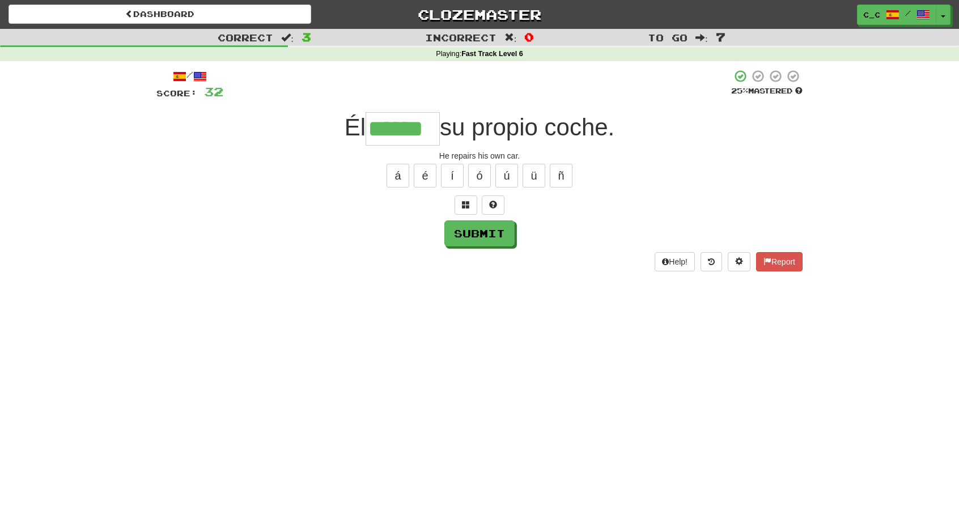 Image resolution: width=959 pixels, height=528 pixels. Describe the element at coordinates (466, 205) in the screenshot. I see `button: Switch sentence to multiple choice alt+p` at that location.